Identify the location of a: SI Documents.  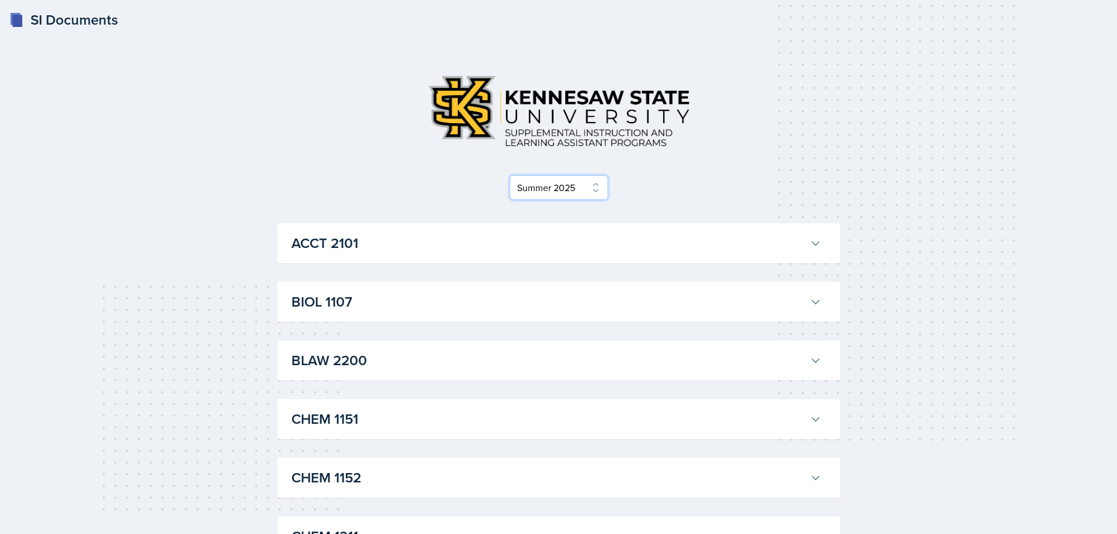
(63, 20).